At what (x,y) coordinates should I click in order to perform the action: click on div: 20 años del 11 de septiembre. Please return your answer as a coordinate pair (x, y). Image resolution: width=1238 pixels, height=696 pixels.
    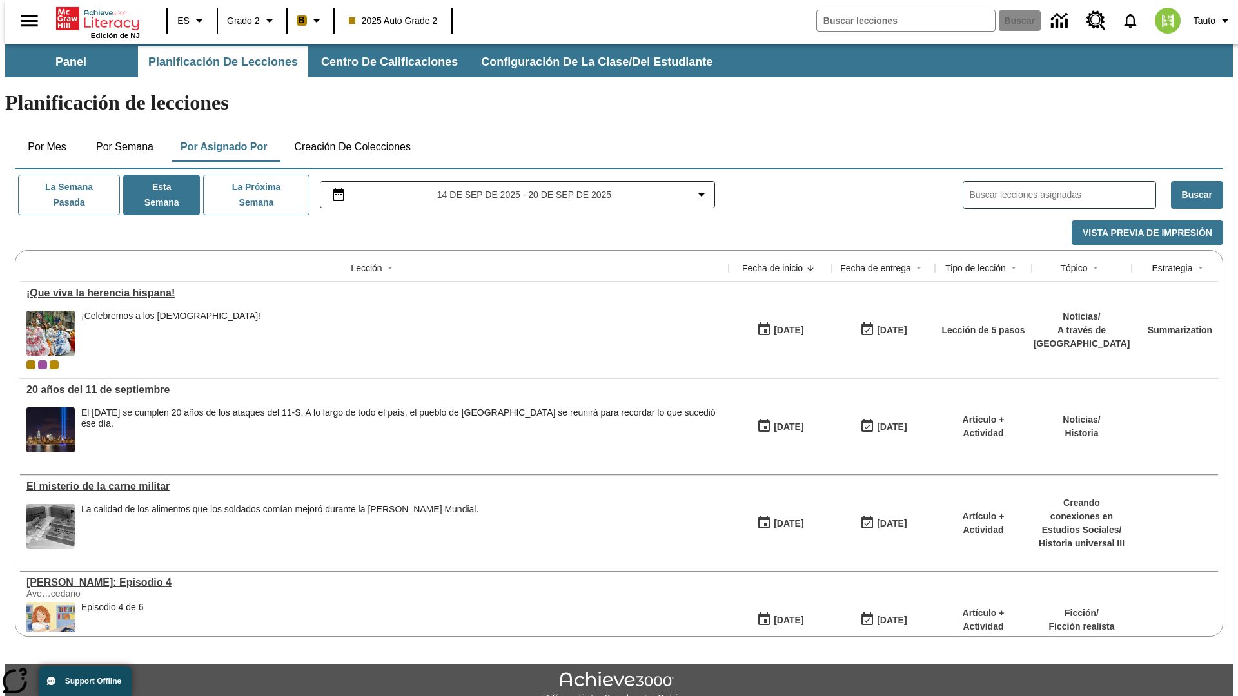
    Looking at the image, I should click on (374, 390).